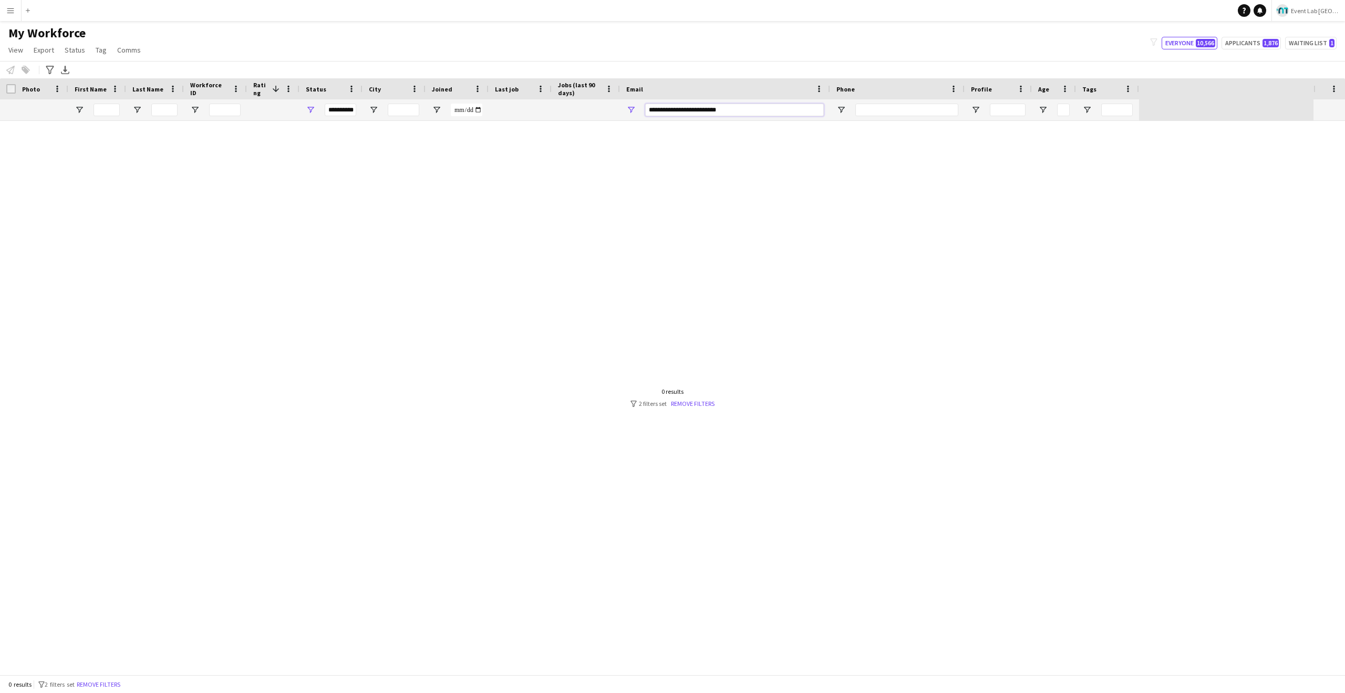 Image resolution: width=1345 pixels, height=693 pixels. What do you see at coordinates (16, 50) in the screenshot?
I see `a: View` at bounding box center [16, 50].